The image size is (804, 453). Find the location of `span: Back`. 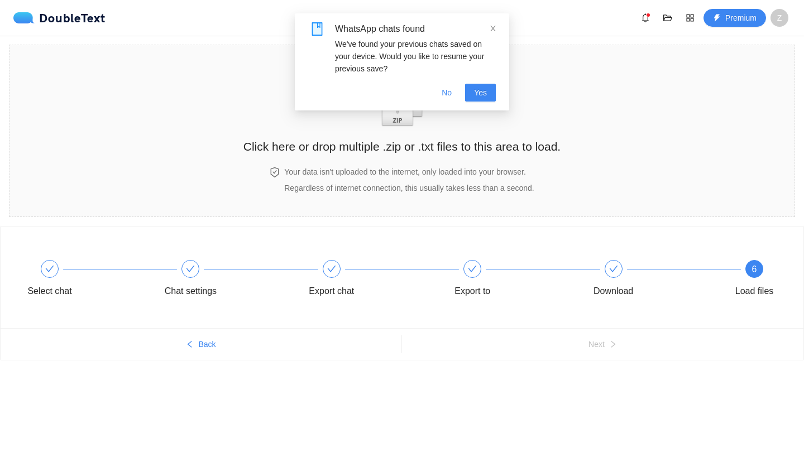

span: Back is located at coordinates (207, 344).